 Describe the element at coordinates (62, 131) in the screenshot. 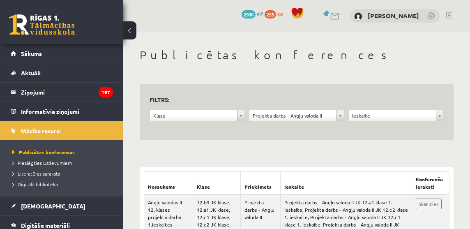

I see `a: Mācību resursi` at that location.